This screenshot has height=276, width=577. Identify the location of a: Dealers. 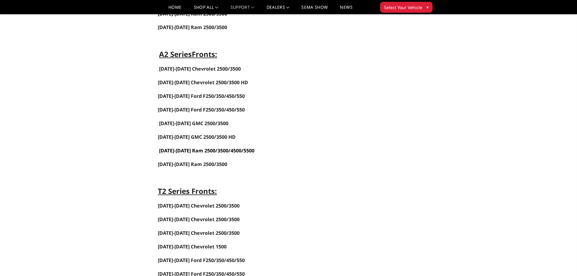
(278, 9).